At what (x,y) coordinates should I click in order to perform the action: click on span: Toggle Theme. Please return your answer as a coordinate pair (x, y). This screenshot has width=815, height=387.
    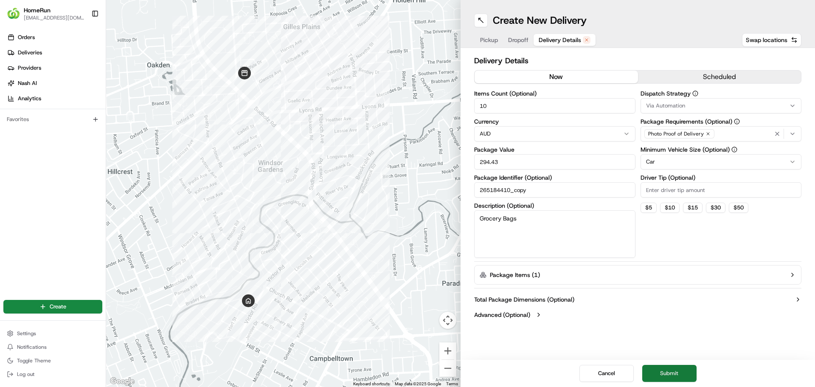
    Looking at the image, I should click on (34, 360).